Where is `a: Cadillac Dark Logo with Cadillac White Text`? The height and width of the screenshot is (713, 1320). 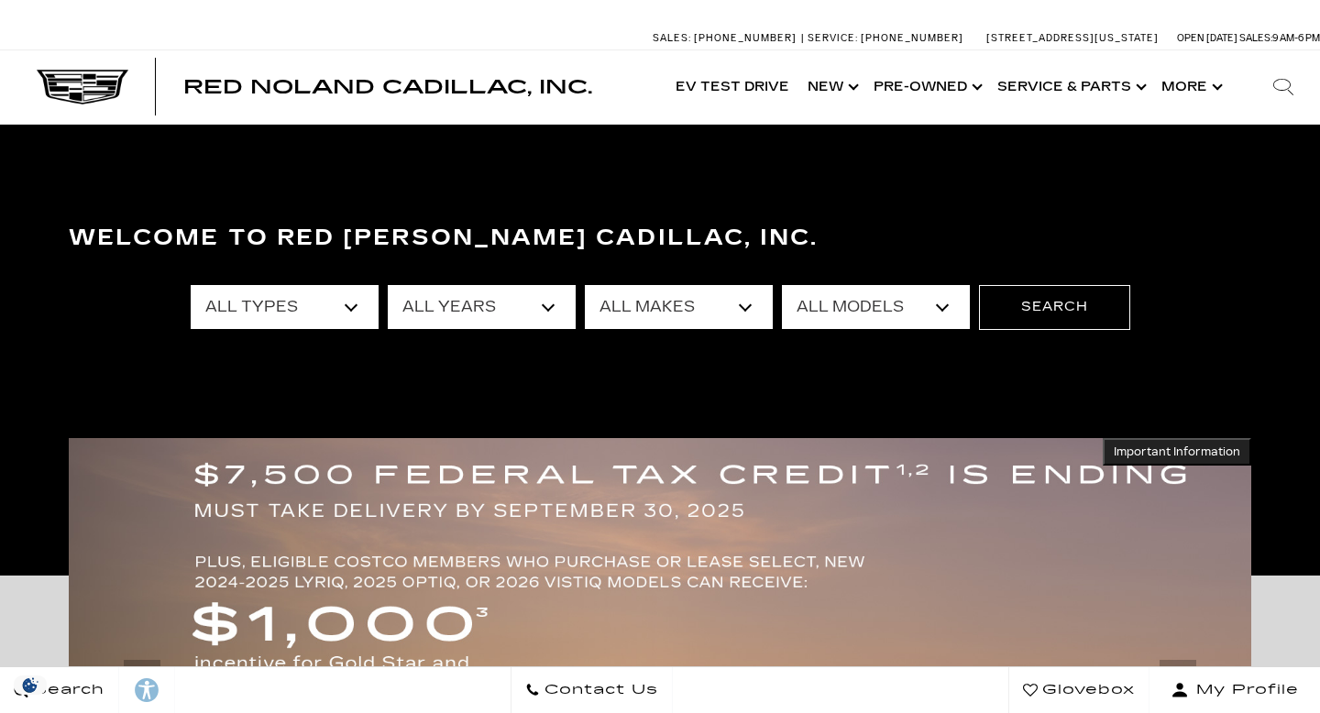
a: Cadillac Dark Logo with Cadillac White Text is located at coordinates (82, 87).